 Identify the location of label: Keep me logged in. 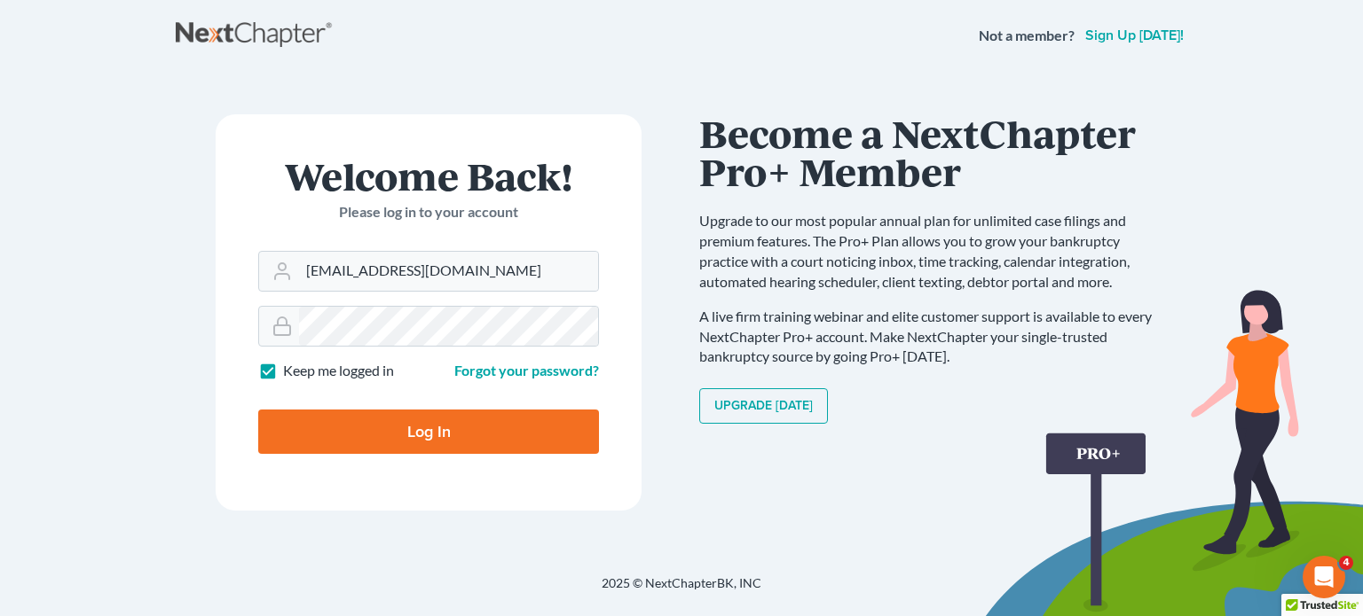
(338, 371).